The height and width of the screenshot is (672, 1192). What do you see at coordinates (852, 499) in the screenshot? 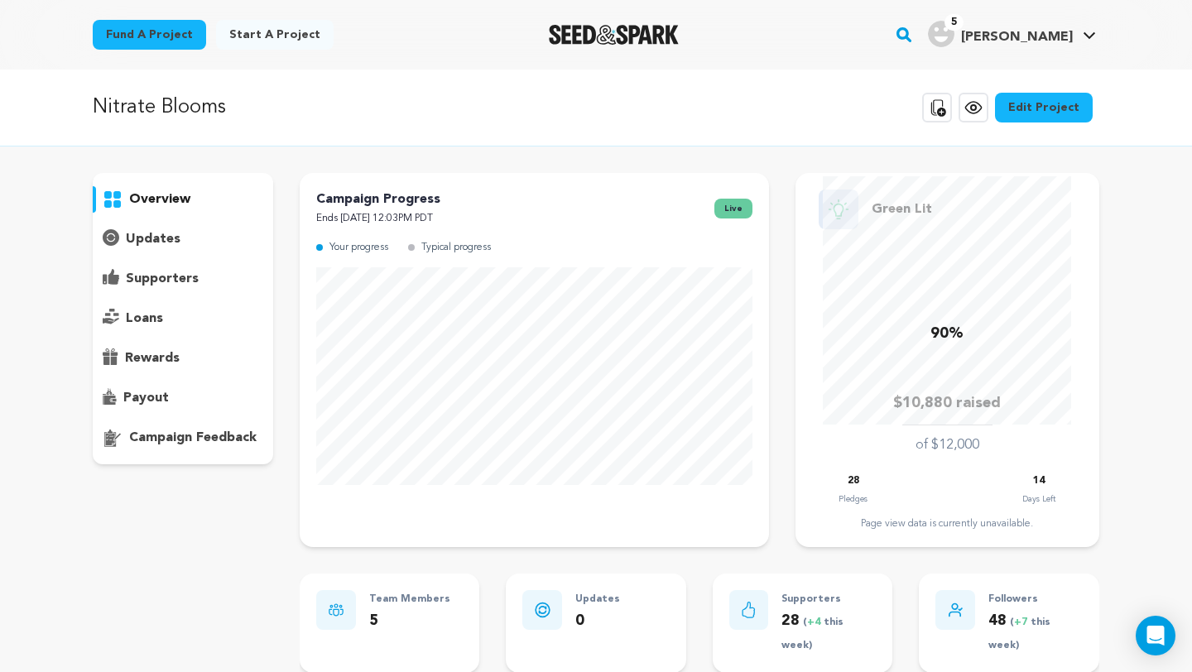
I see `p: Pledges` at bounding box center [852, 499].